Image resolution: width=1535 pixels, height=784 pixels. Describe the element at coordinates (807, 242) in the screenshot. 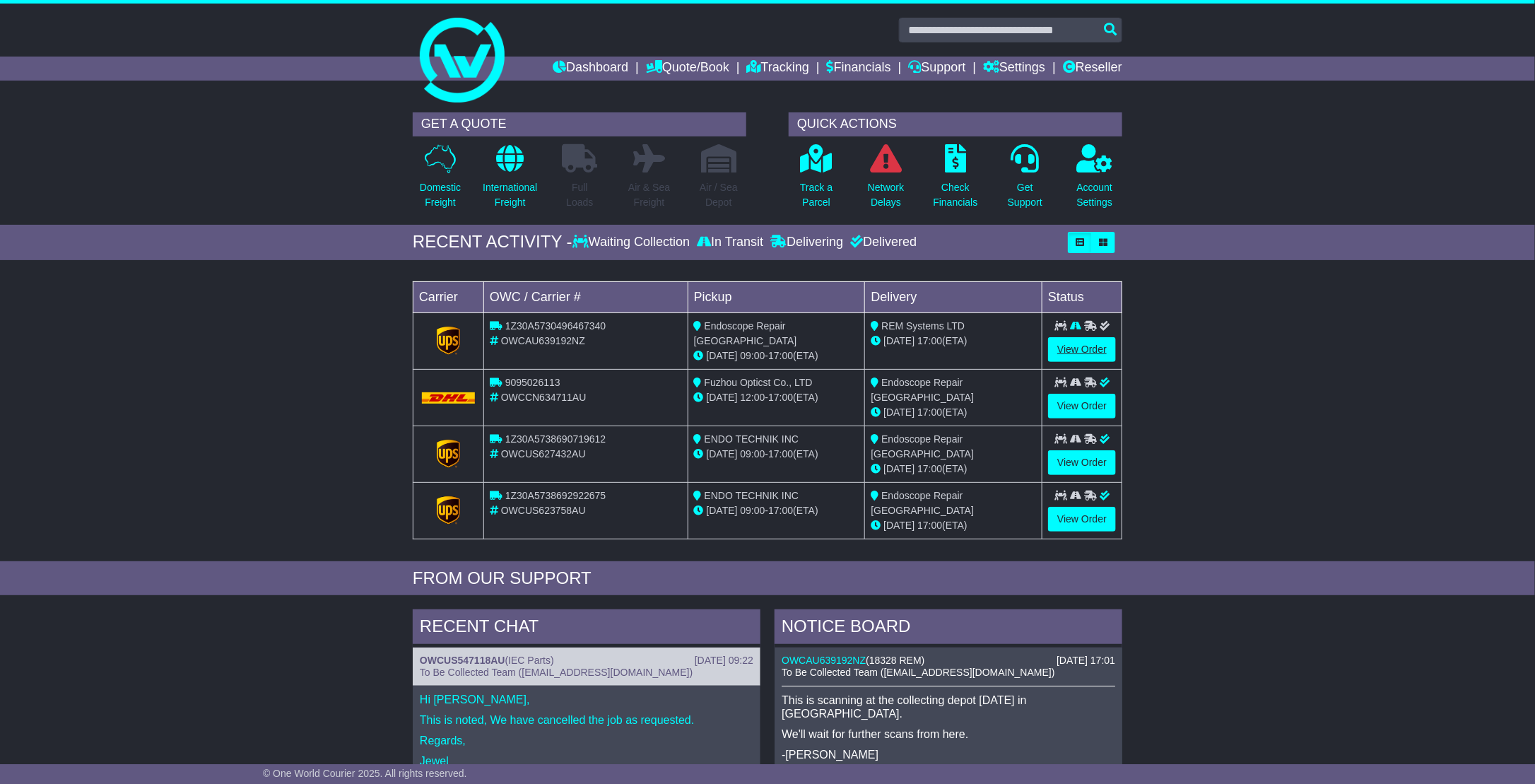

I see `div: Delivering` at that location.